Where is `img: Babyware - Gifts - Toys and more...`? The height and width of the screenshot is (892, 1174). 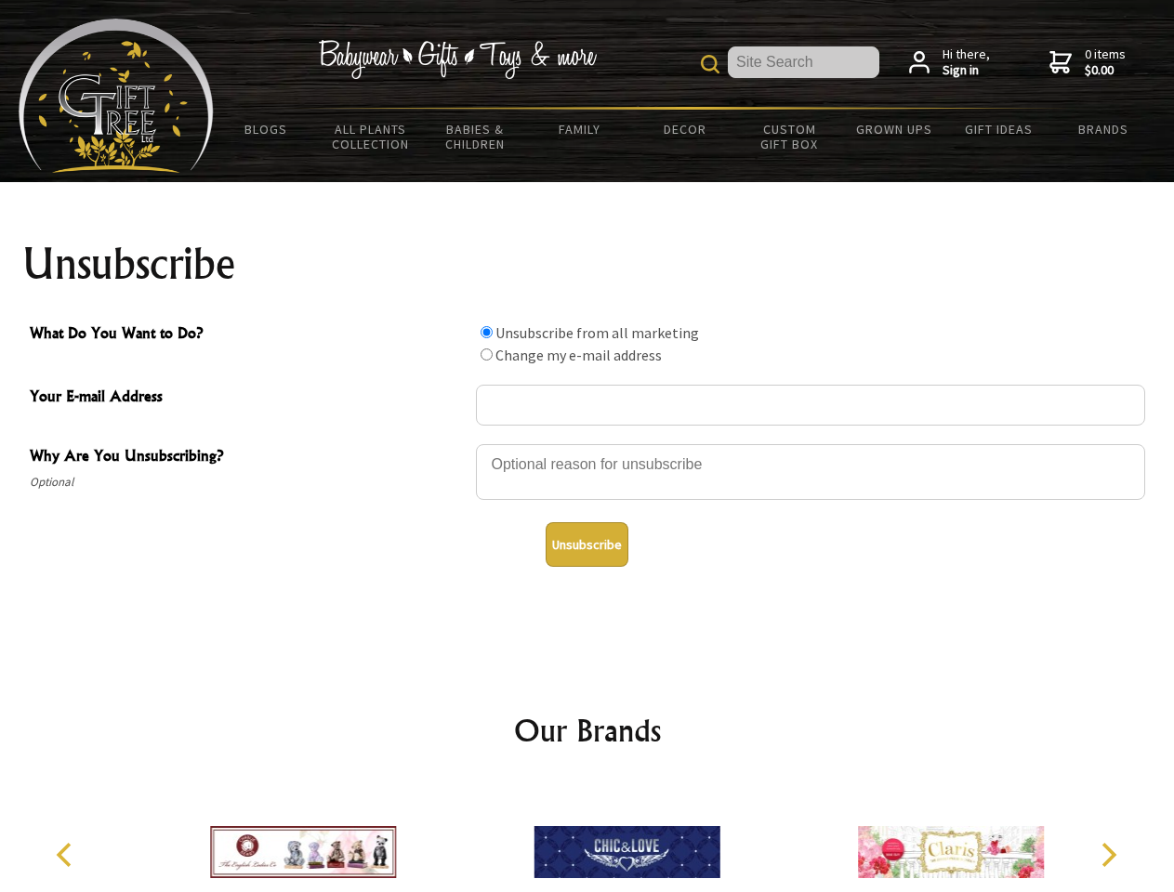
img: Babyware - Gifts - Toys and more... is located at coordinates (116, 96).